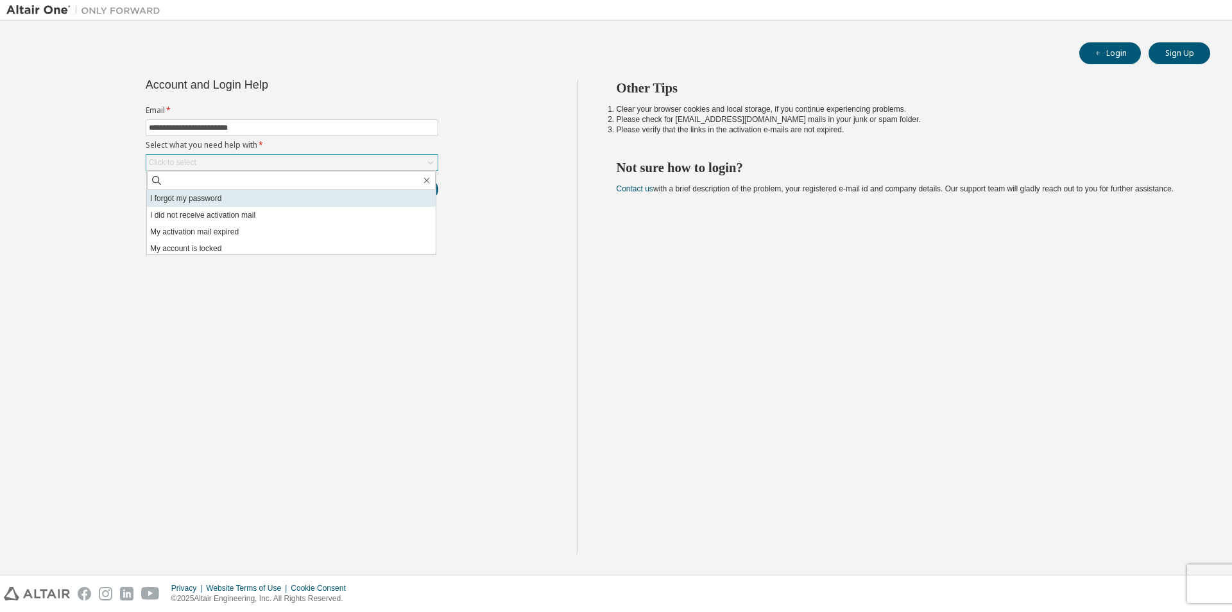  I want to click on div: Website Terms of Use, so click(248, 588).